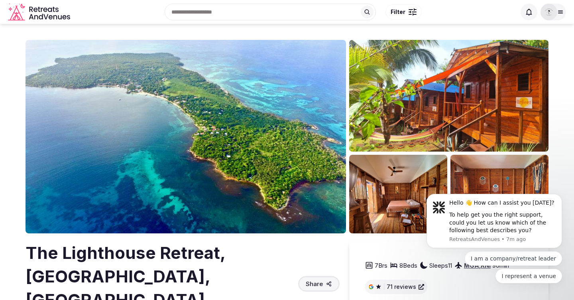 The image size is (574, 300). What do you see at coordinates (99, 75) in the screenshot?
I see `button: Quick reply: I am a company/retreat leader` at bounding box center [99, 75].